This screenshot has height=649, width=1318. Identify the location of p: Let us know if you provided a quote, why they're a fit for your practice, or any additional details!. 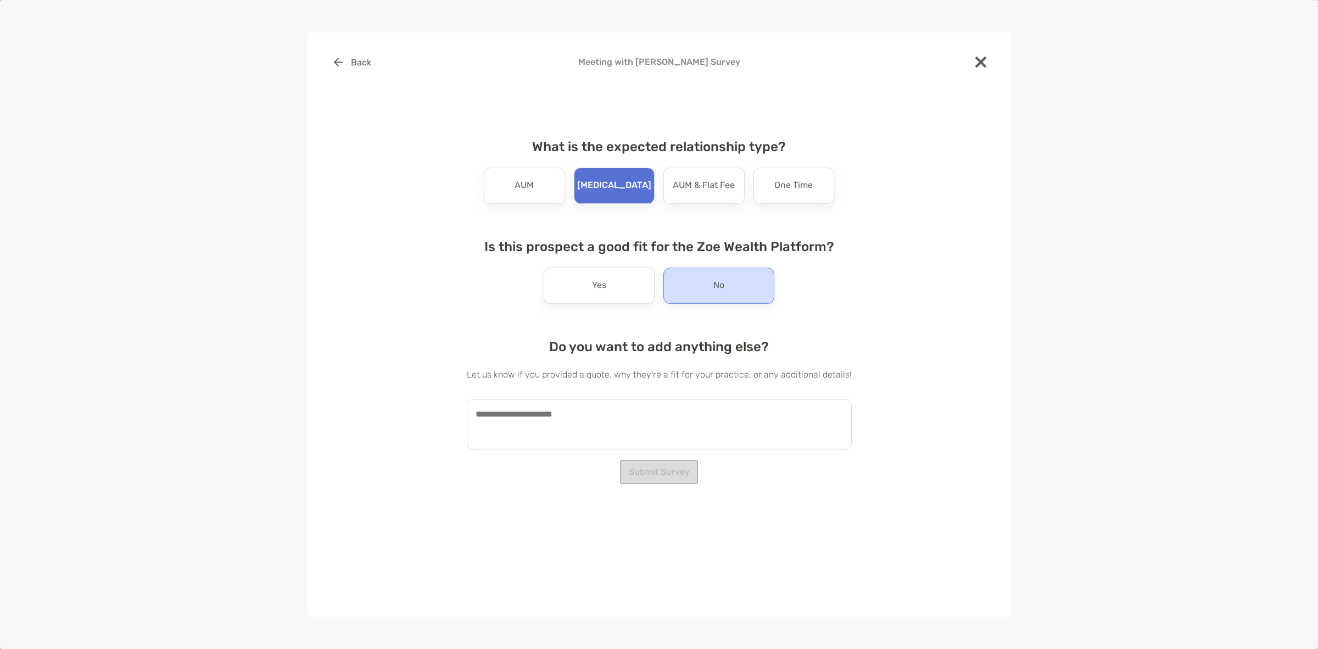
(659, 374).